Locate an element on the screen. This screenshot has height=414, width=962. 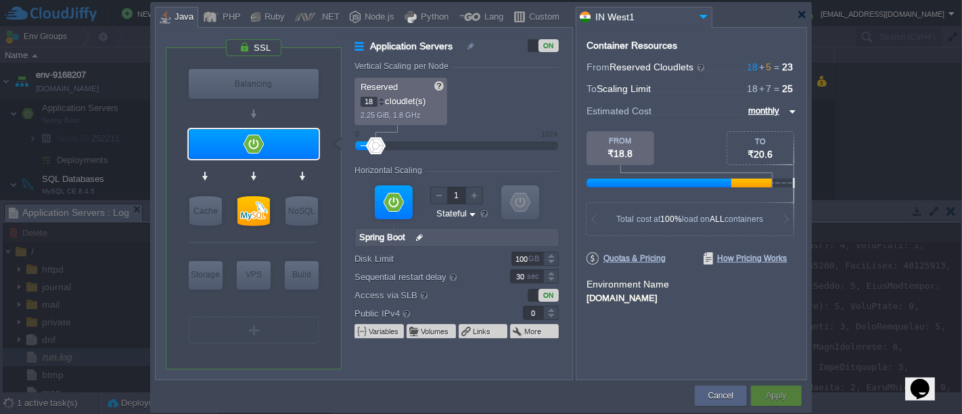
span: From is located at coordinates (598, 67).